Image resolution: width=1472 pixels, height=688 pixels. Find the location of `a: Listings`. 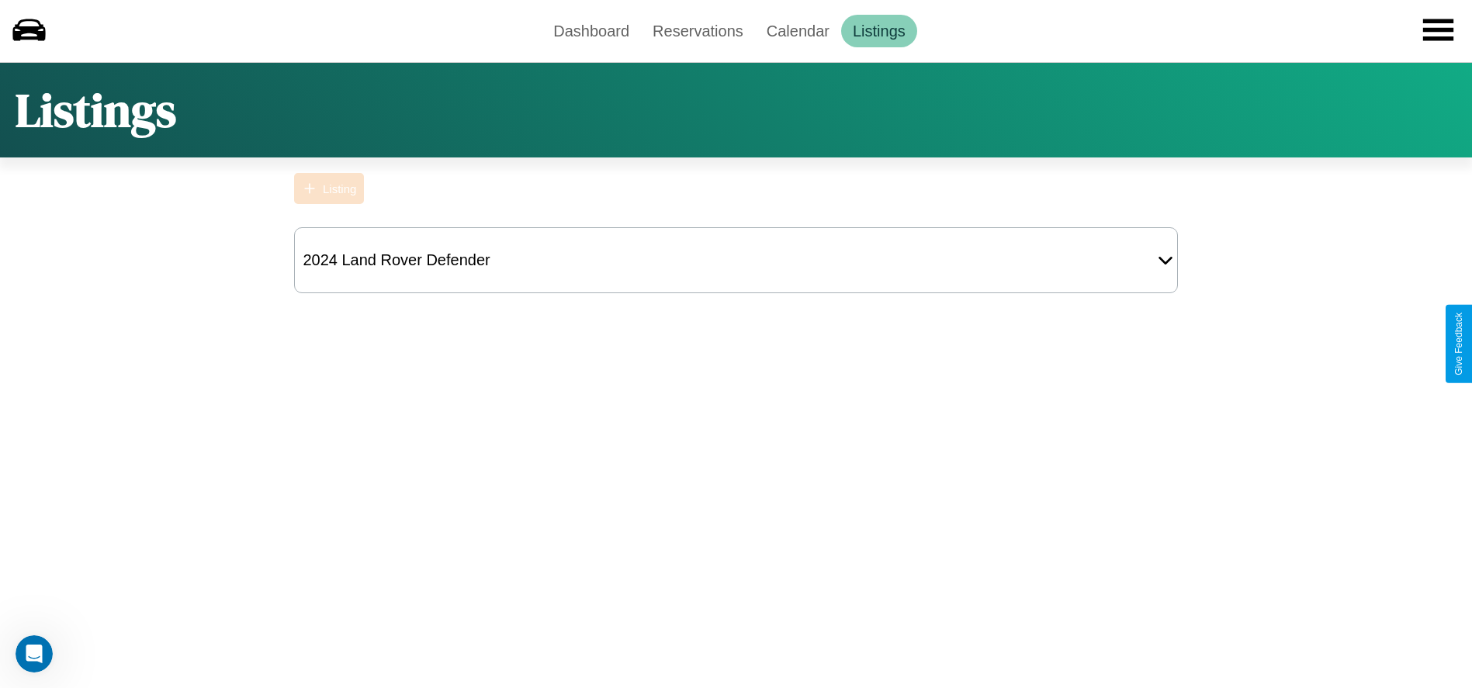

a: Listings is located at coordinates (879, 31).